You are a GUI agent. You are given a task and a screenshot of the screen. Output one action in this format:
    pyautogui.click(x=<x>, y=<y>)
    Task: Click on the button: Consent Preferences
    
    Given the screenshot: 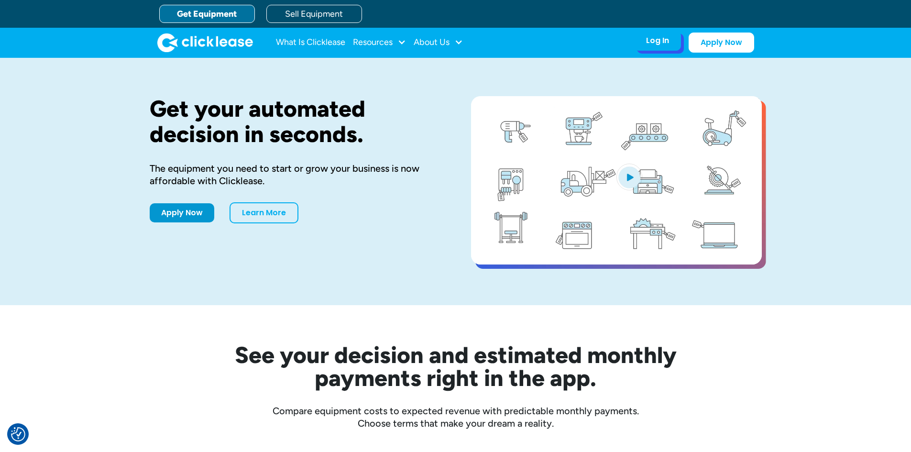 What is the action you would take?
    pyautogui.click(x=18, y=434)
    